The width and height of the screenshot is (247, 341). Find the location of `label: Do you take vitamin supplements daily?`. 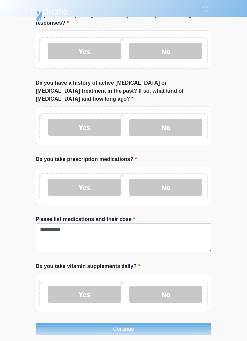

label: Do you take vitamin supplements daily? is located at coordinates (88, 266).